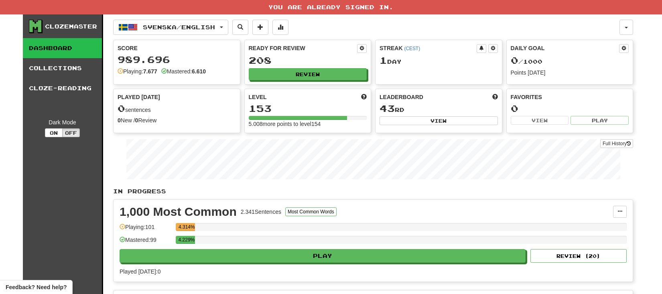  Describe the element at coordinates (150, 71) in the screenshot. I see `strong: 7.677` at that location.